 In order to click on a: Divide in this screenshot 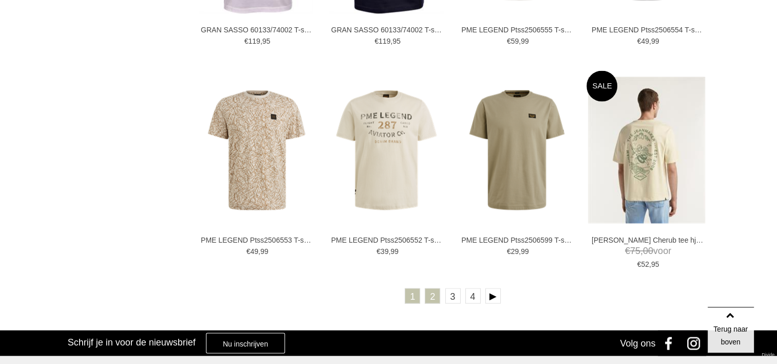, I will do `click(768, 354)`.